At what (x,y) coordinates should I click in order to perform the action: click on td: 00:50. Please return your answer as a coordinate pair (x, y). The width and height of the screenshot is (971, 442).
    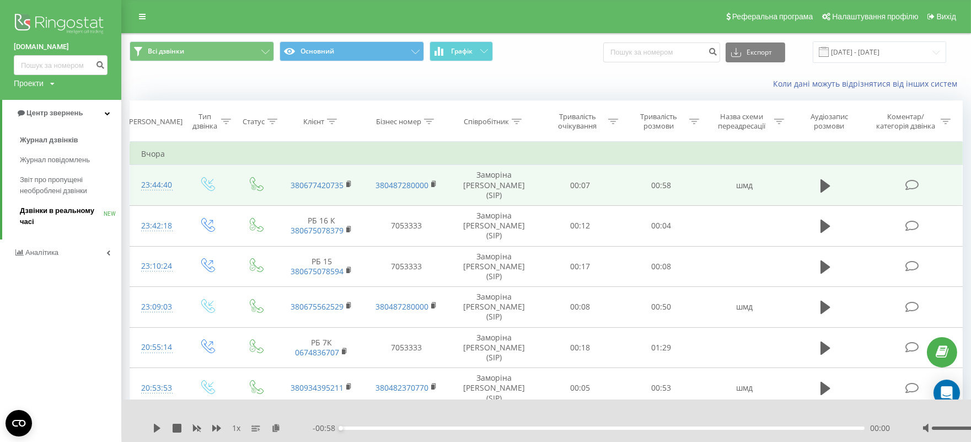
    Looking at the image, I should click on (661, 307).